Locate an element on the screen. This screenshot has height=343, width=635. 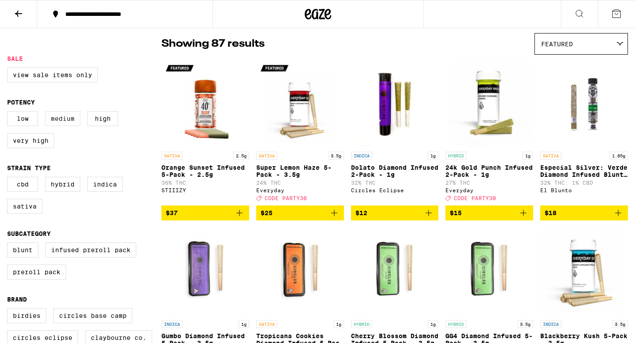
span: Featured is located at coordinates (557, 44).